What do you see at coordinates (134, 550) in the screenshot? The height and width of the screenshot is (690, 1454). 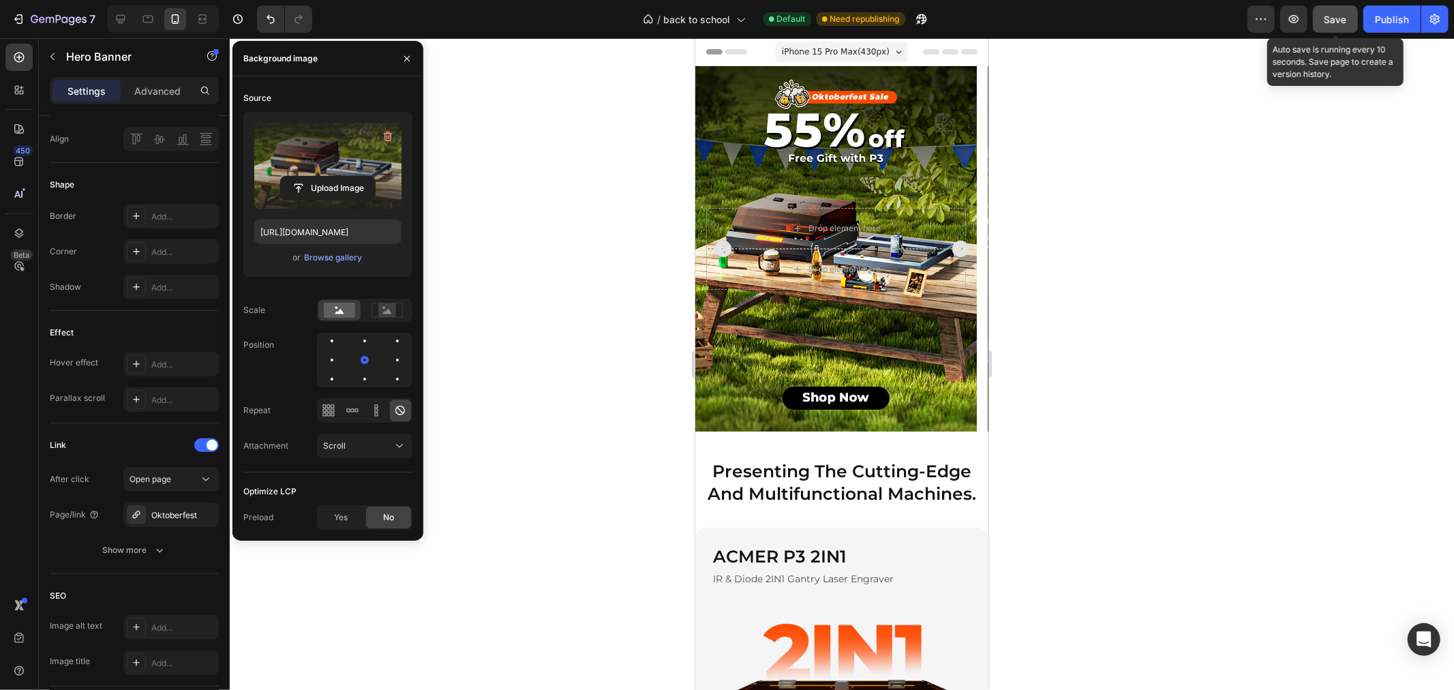 I see `button: Show more` at bounding box center [134, 550].